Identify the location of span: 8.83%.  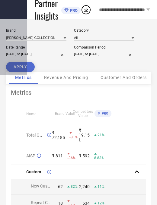
(99, 158).